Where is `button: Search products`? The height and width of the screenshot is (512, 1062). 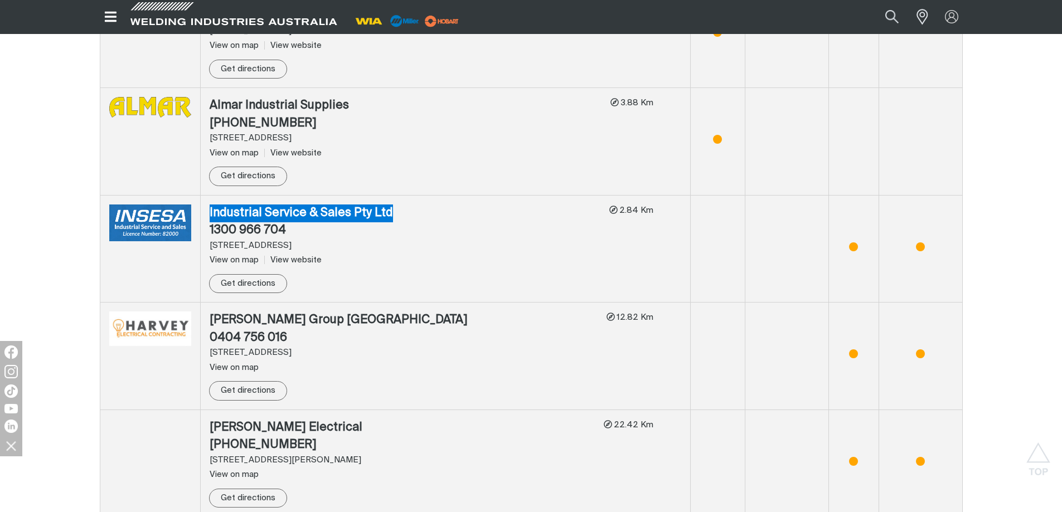
button: Search products is located at coordinates (892, 17).